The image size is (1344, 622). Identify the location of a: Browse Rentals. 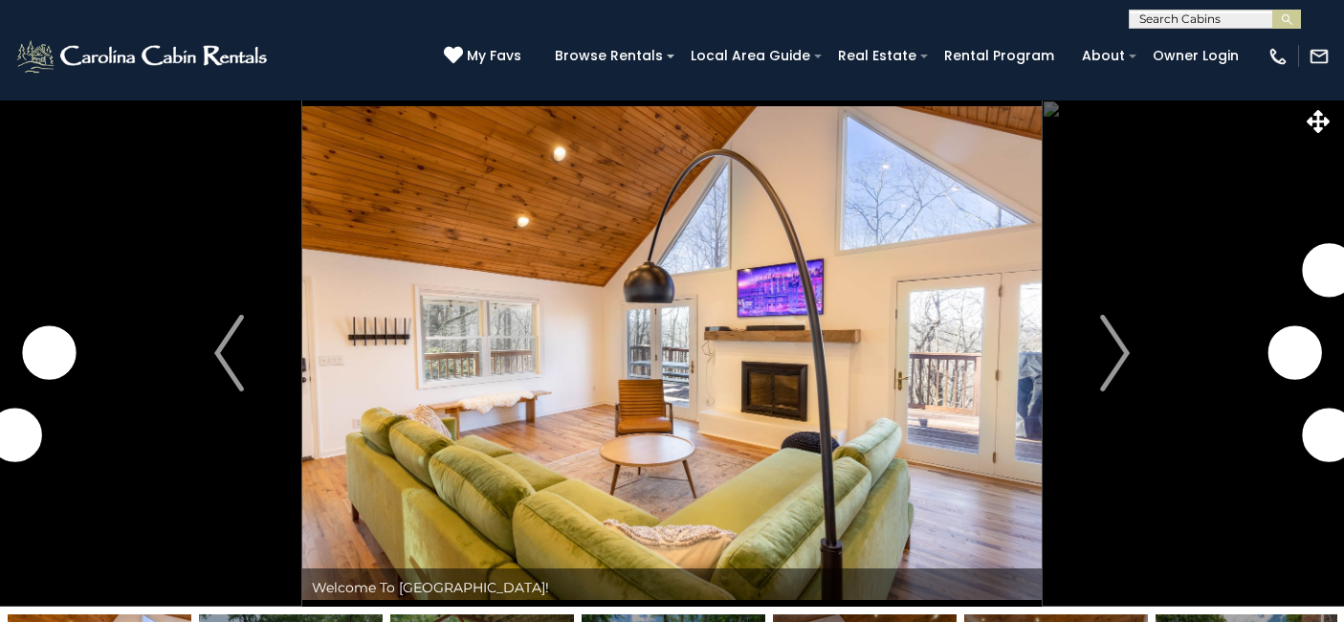
(608, 55).